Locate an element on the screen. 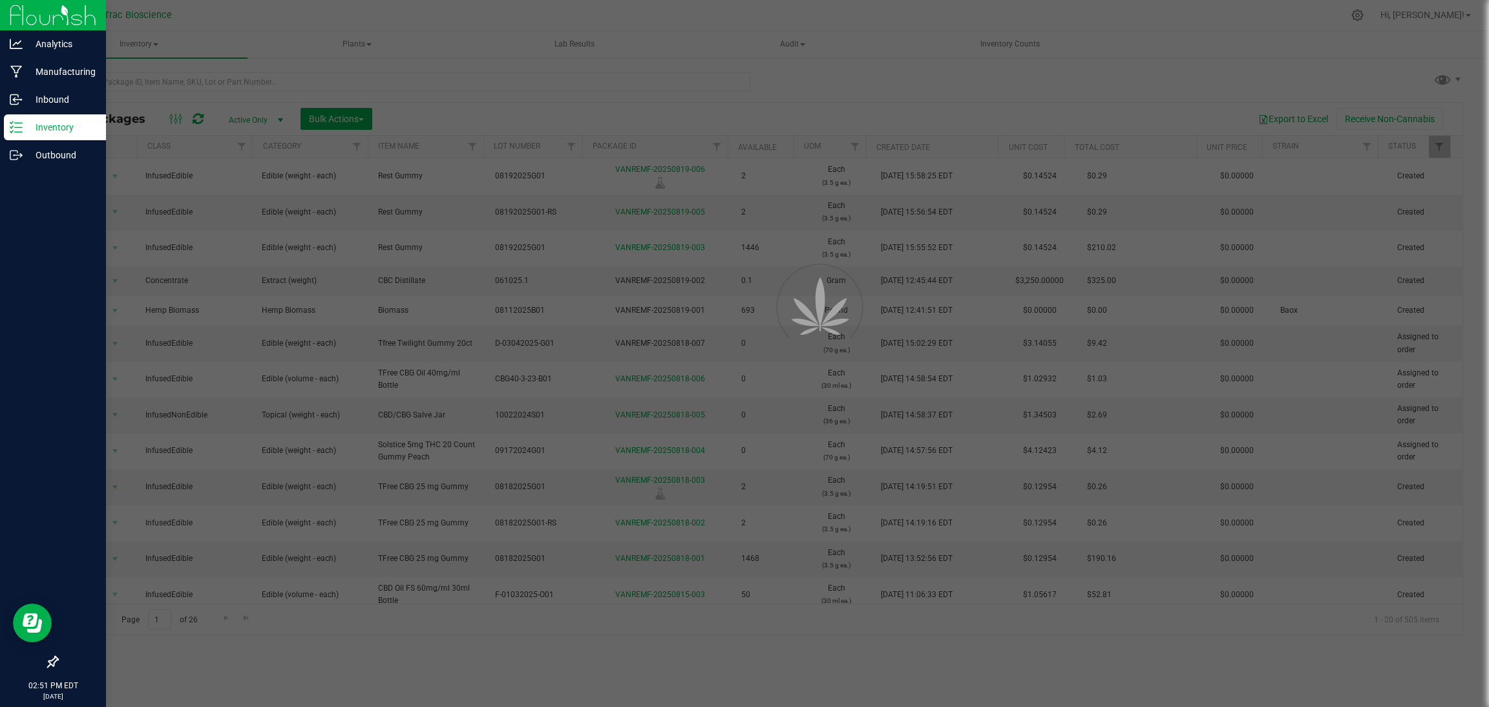  inline-svg: Manufacturing is located at coordinates (16, 72).